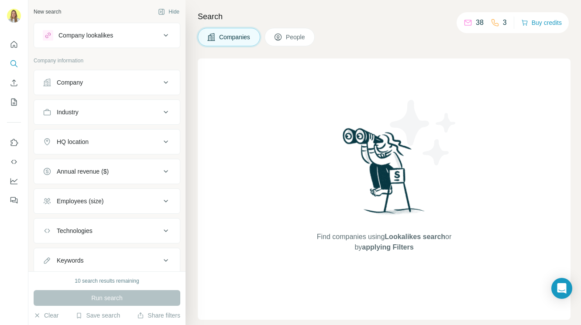 This screenshot has width=581, height=325. Describe the element at coordinates (424, 133) in the screenshot. I see `img: Surfe Illustration - Stars` at that location.